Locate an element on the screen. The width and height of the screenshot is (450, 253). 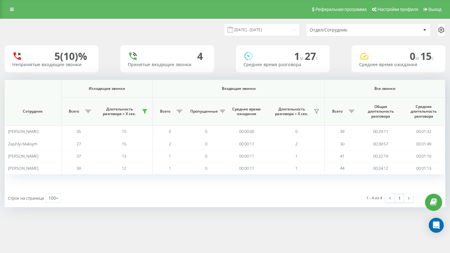
span: 35 is located at coordinates (79, 131).